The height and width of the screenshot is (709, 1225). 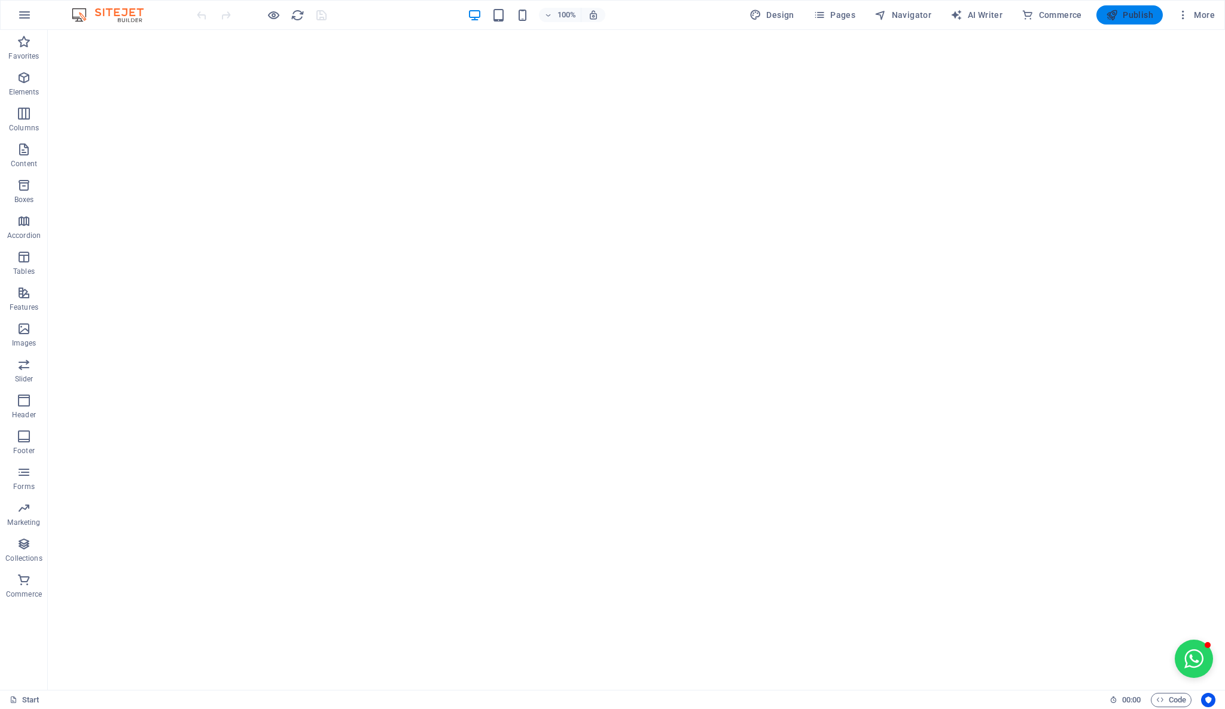 What do you see at coordinates (24, 307) in the screenshot?
I see `p: Features` at bounding box center [24, 307].